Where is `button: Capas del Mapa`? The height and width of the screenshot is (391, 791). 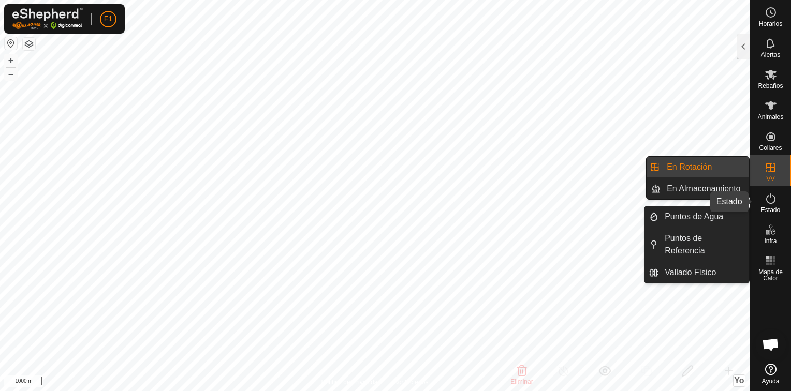
button: Capas del Mapa is located at coordinates (29, 44).